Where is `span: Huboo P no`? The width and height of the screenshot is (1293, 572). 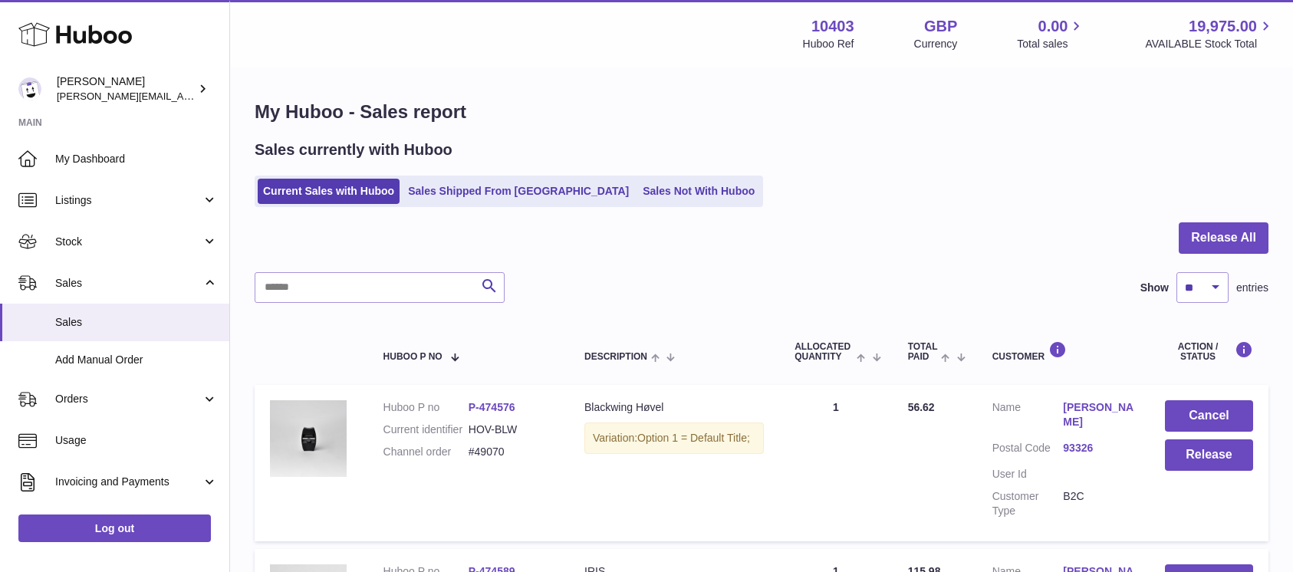
span: Huboo P no is located at coordinates (413, 357).